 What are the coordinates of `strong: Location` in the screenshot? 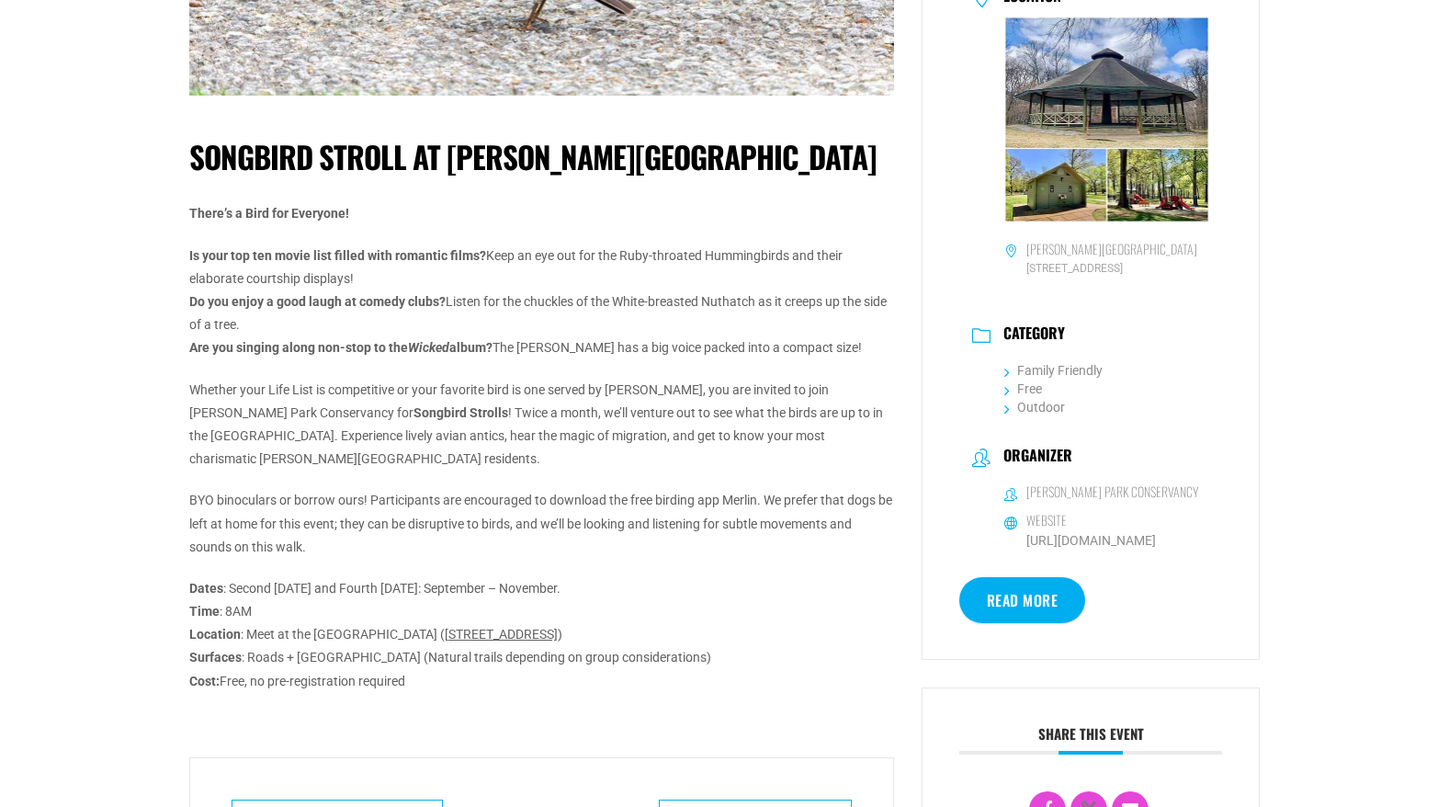 It's located at (215, 634).